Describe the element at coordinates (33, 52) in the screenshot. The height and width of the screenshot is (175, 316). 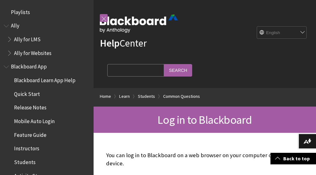
I see `span: Ally for Websites` at that location.